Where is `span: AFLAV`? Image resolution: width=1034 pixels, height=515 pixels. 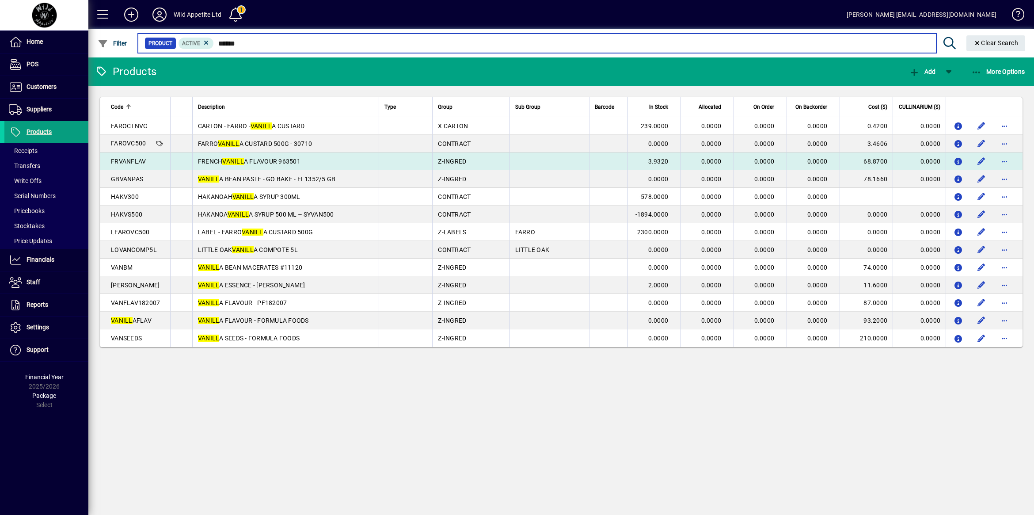 span: AFLAV is located at coordinates (131, 320).